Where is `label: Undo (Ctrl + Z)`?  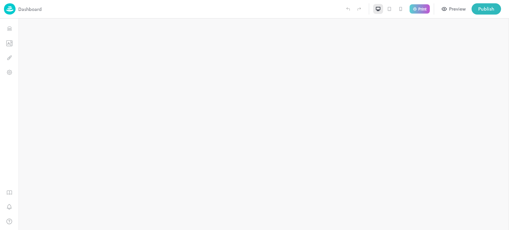 label: Undo (Ctrl + Z) is located at coordinates (348, 9).